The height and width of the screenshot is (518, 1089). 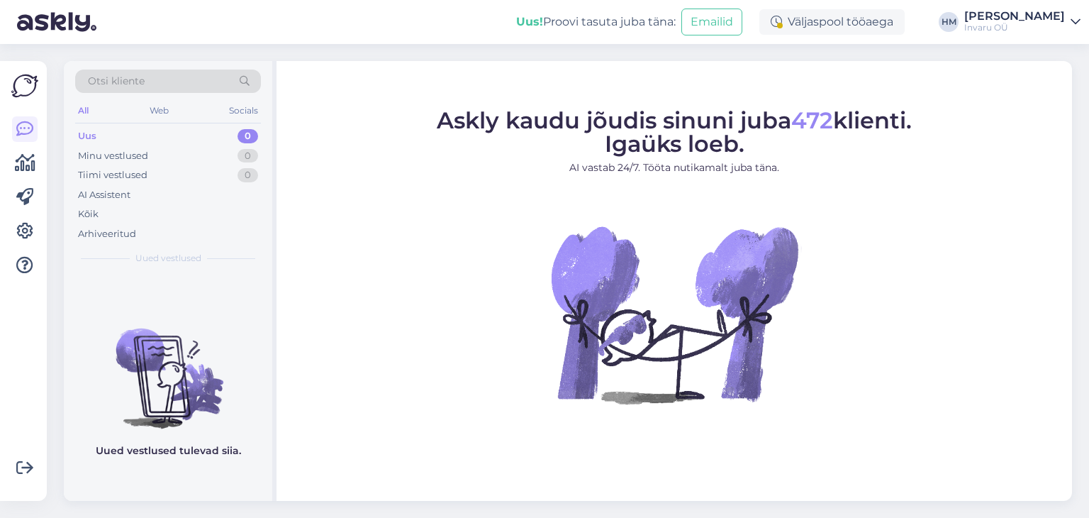 What do you see at coordinates (159, 111) in the screenshot?
I see `div: Web` at bounding box center [159, 111].